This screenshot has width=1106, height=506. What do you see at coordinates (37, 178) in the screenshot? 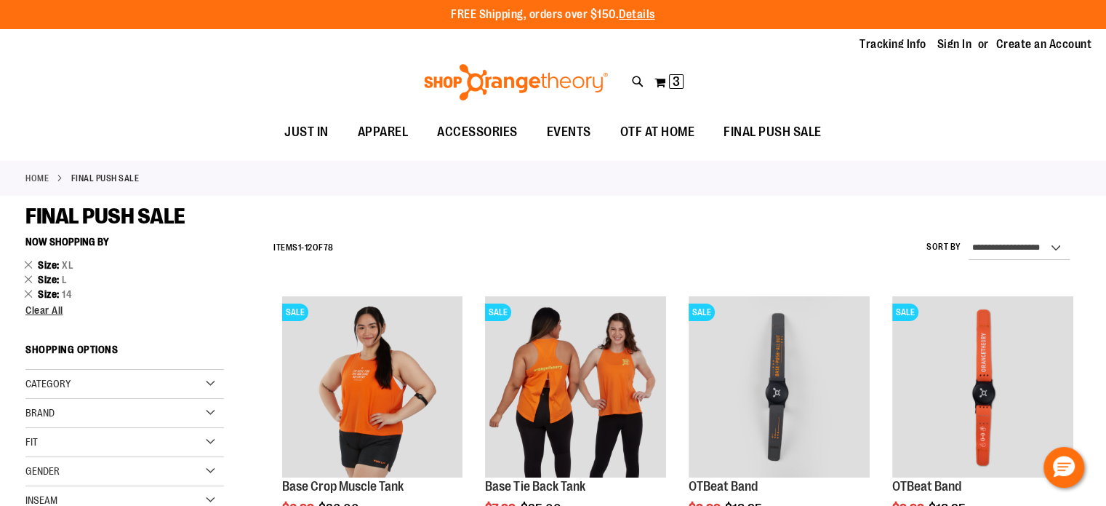
I see `a: Home` at bounding box center [37, 178].